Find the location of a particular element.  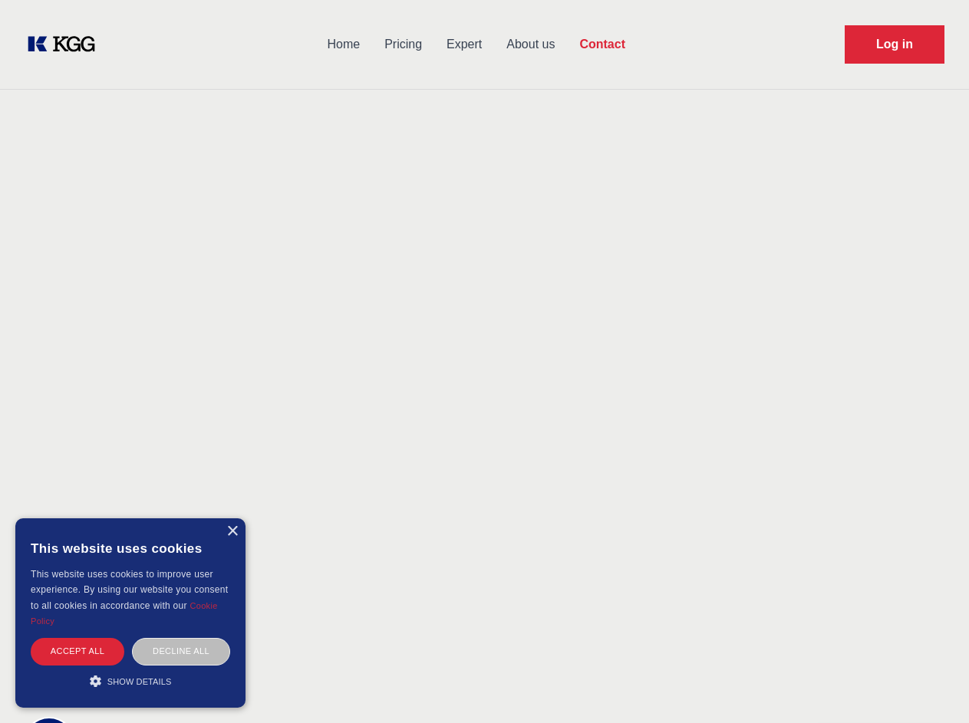

a: Pricing is located at coordinates (403, 44).